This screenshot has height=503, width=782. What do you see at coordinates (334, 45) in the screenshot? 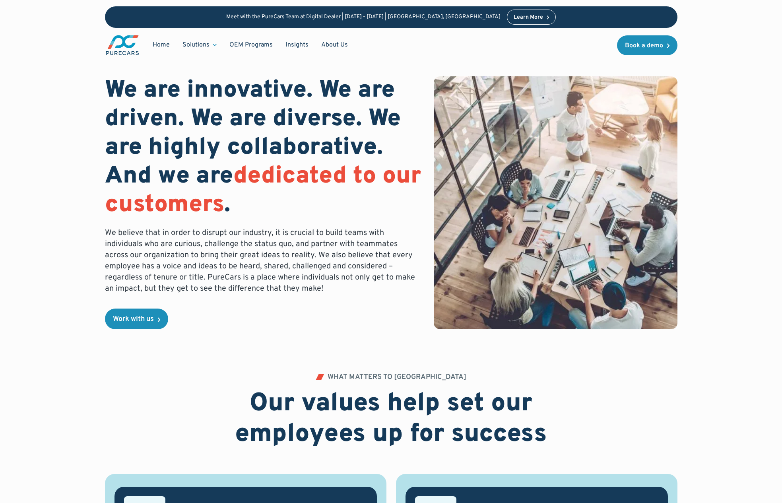
I see `a: About Us` at bounding box center [334, 45].